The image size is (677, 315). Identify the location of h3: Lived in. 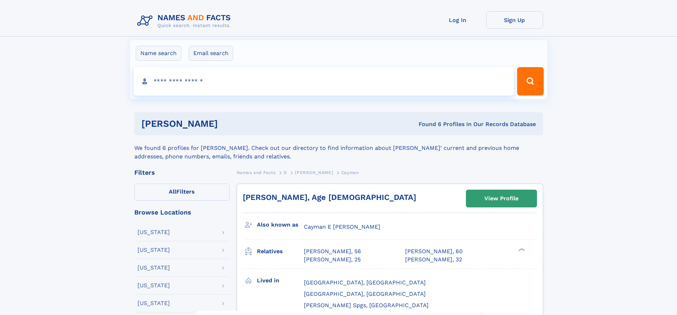
(280, 281).